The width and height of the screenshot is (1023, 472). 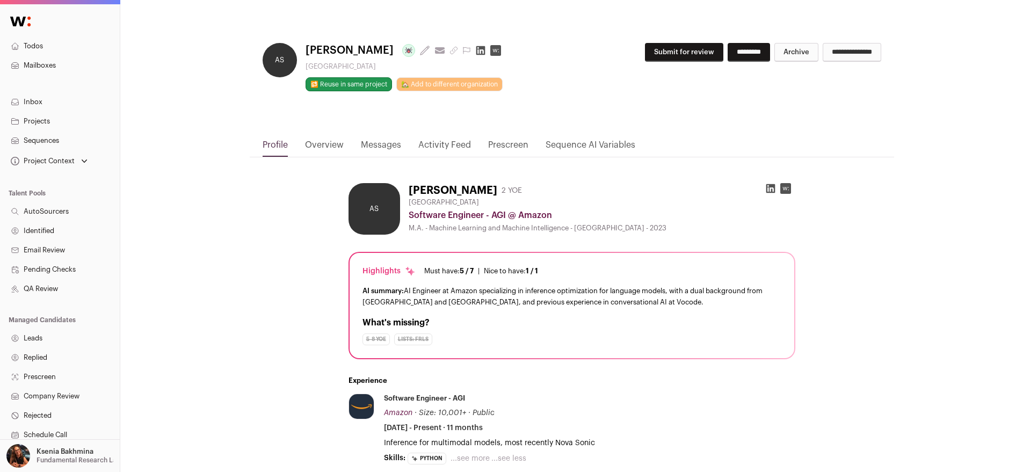 I want to click on div: 2 YOE, so click(x=512, y=191).